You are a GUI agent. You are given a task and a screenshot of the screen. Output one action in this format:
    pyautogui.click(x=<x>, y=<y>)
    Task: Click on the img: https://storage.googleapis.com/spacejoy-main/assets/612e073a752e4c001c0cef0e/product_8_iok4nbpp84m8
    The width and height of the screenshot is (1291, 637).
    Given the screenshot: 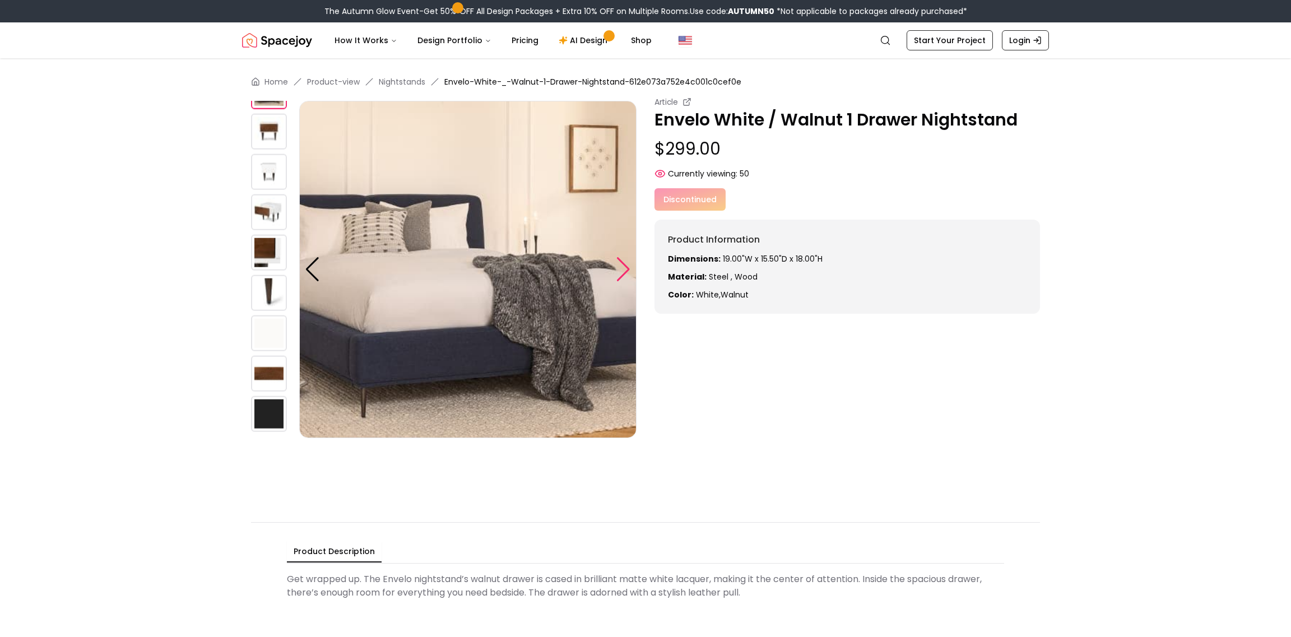 What is the action you would take?
    pyautogui.click(x=269, y=374)
    